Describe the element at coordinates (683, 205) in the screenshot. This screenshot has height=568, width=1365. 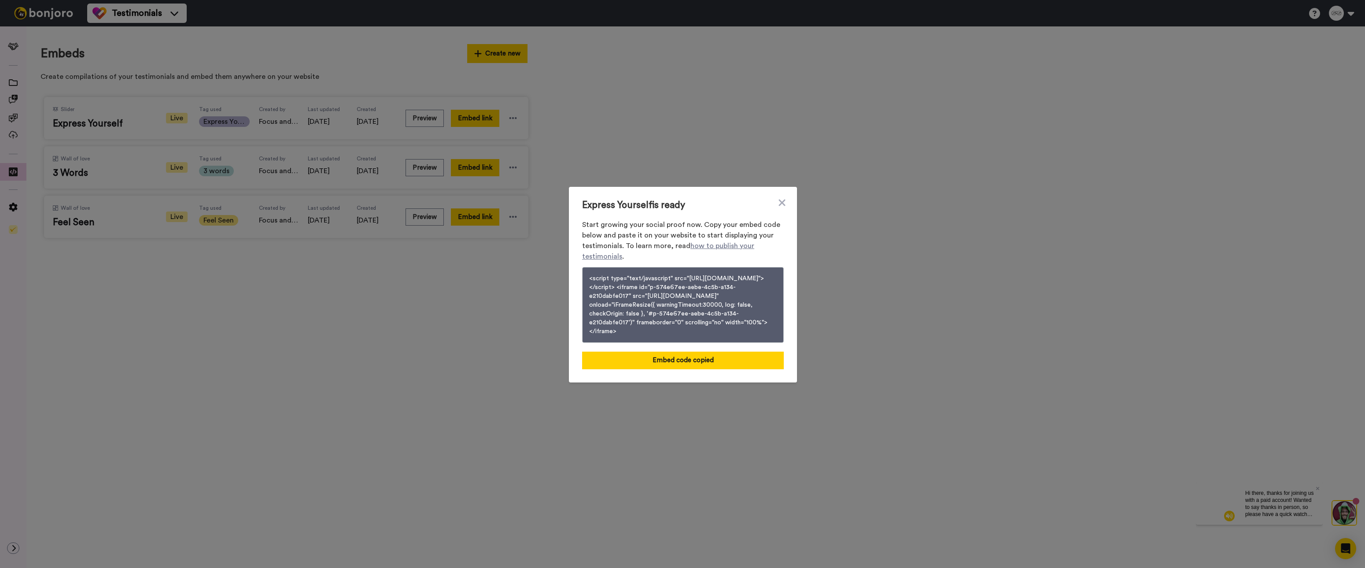
I see `span: Express Yourself is ready` at that location.